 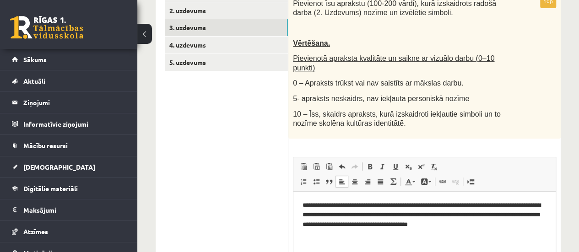 What do you see at coordinates (397, 119) in the screenshot?
I see `span: 10 – Īss, skaidrs apraksts, kurā izskaidroti iekļautie simboli un to nozīme skolēna kultūras iden...` at bounding box center [397, 119].